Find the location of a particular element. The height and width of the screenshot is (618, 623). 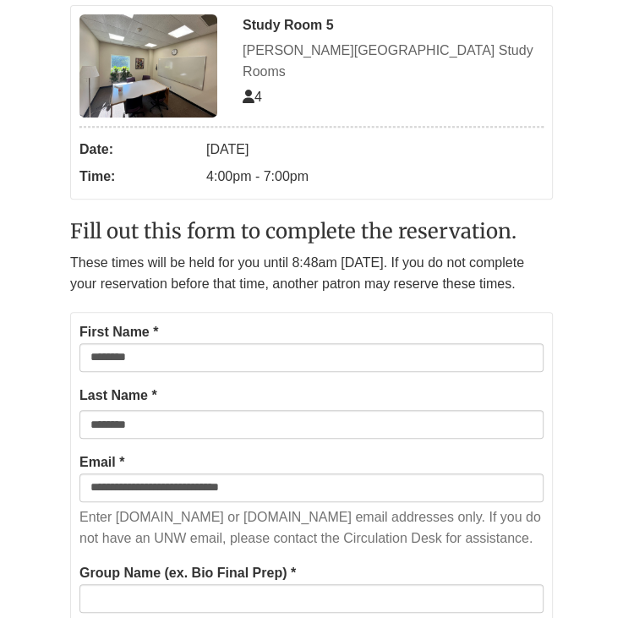

span: The capacity of this space is located at coordinates (252, 96).